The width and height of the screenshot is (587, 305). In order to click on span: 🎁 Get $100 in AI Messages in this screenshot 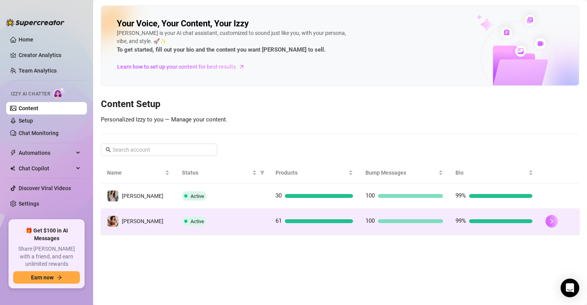, I will do `click(47, 234)`.